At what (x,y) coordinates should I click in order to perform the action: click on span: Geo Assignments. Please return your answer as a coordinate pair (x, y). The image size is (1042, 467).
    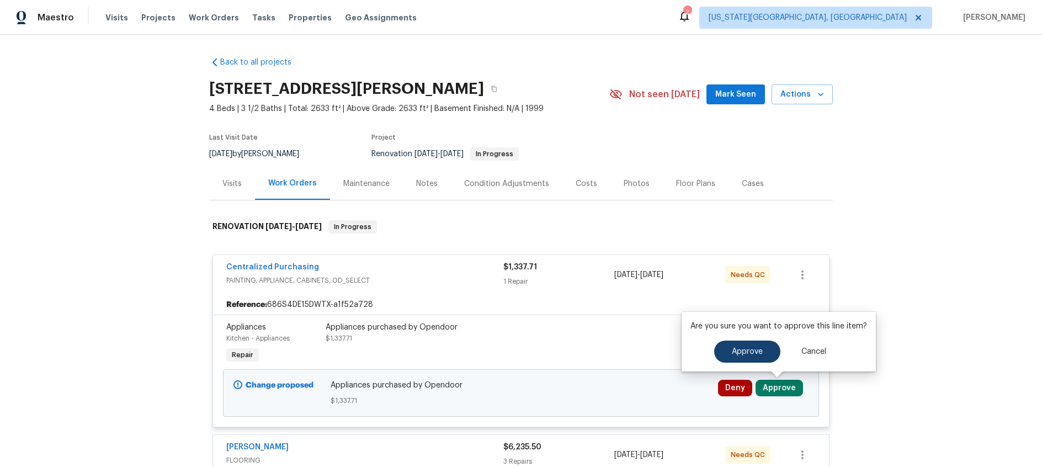
    Looking at the image, I should click on (381, 18).